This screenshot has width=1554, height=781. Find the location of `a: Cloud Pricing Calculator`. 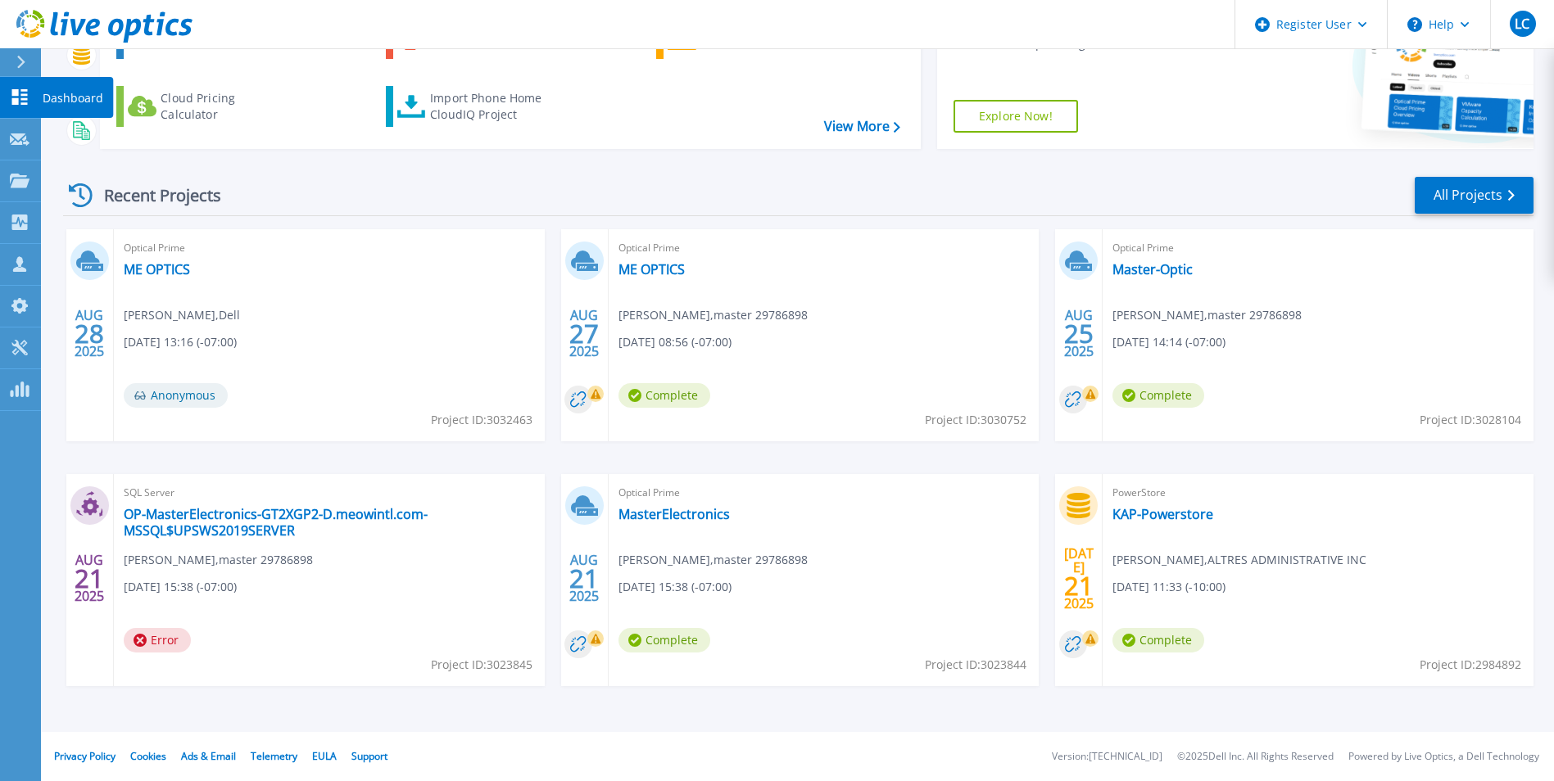

a: Cloud Pricing Calculator is located at coordinates (207, 106).